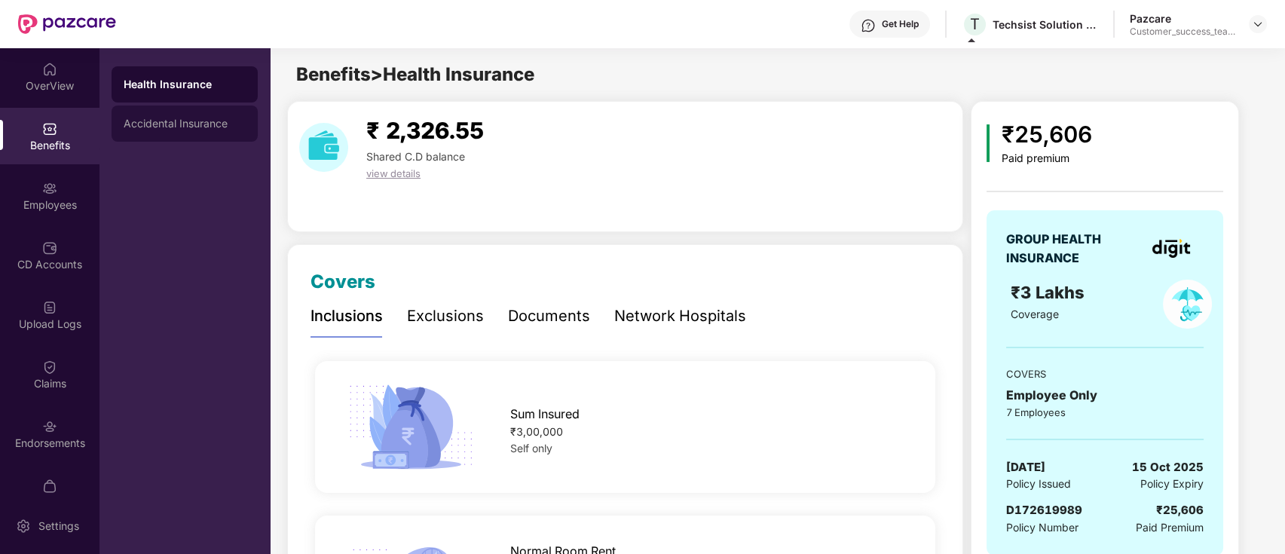 This screenshot has height=554, width=1285. I want to click on span: Covers, so click(343, 281).